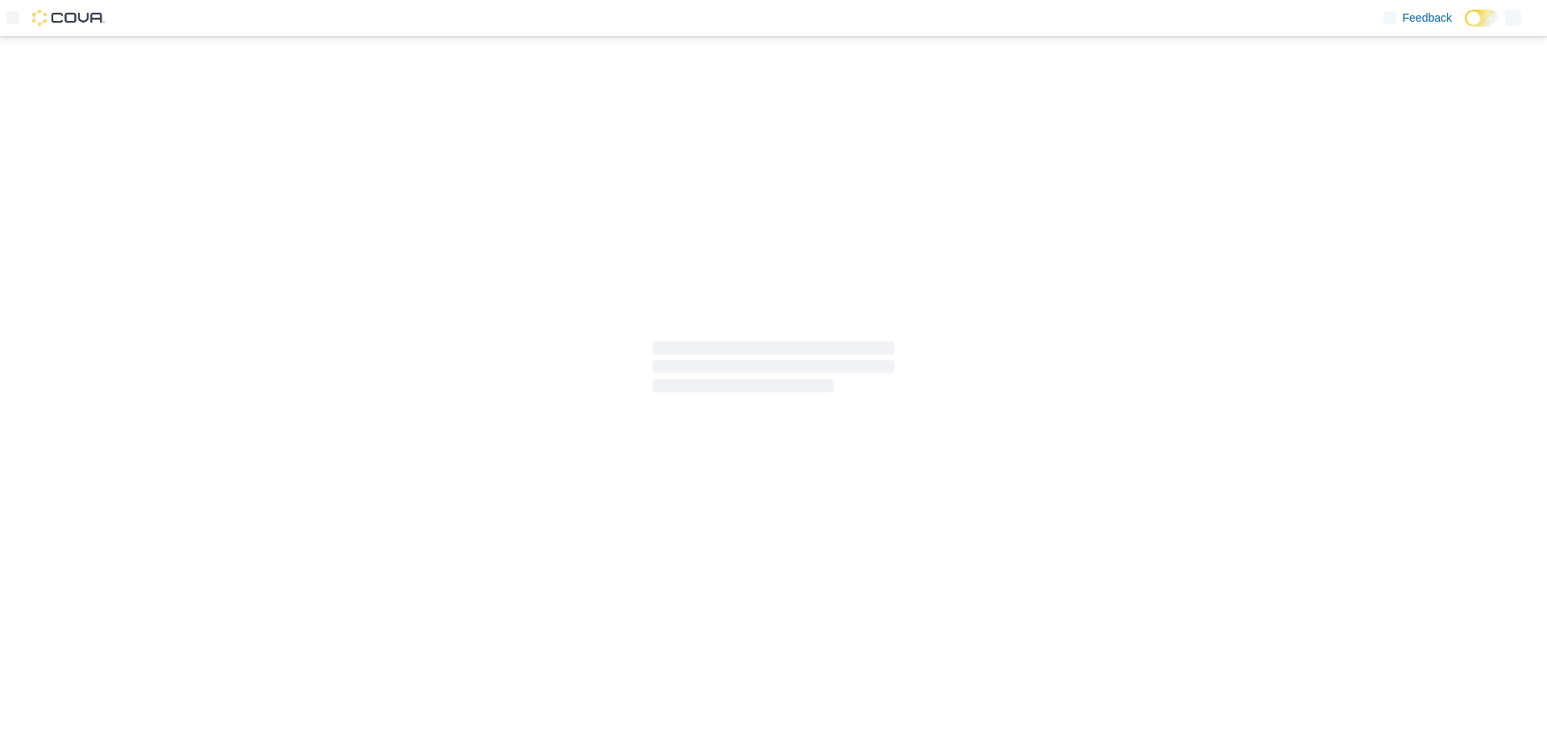 The width and height of the screenshot is (1547, 734). I want to click on span: Feedback, so click(1427, 18).